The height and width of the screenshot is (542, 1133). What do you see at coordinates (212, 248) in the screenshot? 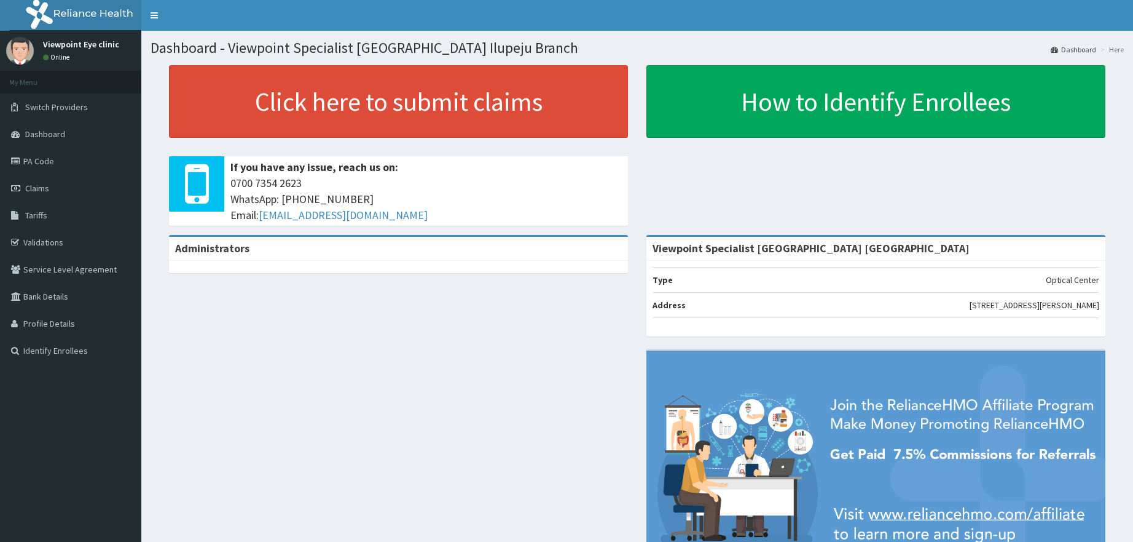
I see `b: Administrators` at bounding box center [212, 248].